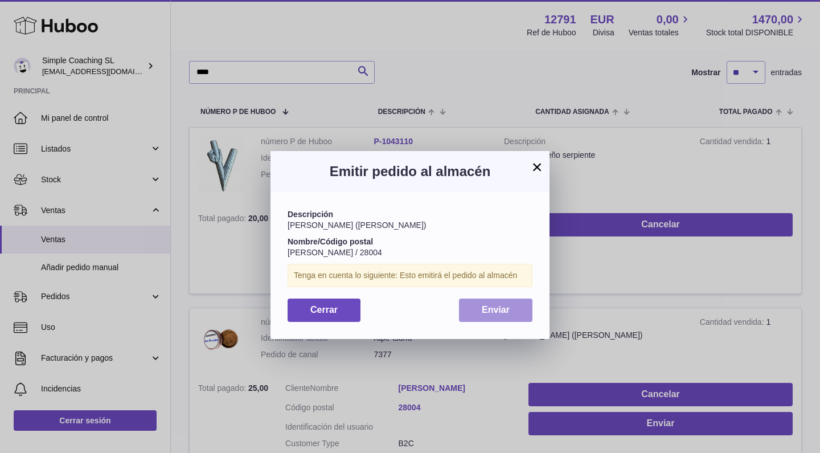 Image resolution: width=820 pixels, height=453 pixels. Describe the element at coordinates (324, 310) in the screenshot. I see `button: Cerrar` at that location.